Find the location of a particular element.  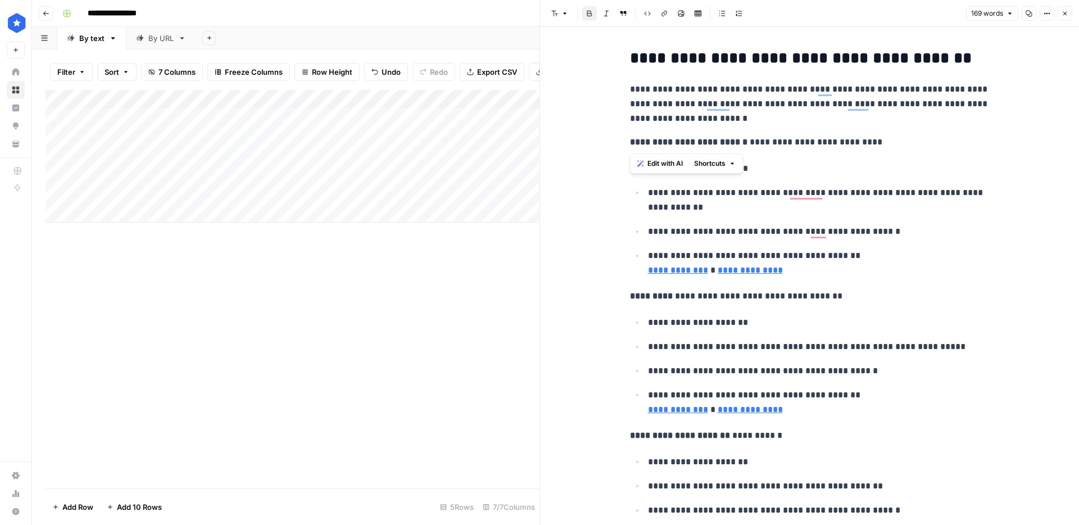

span: Filter is located at coordinates (66, 72).